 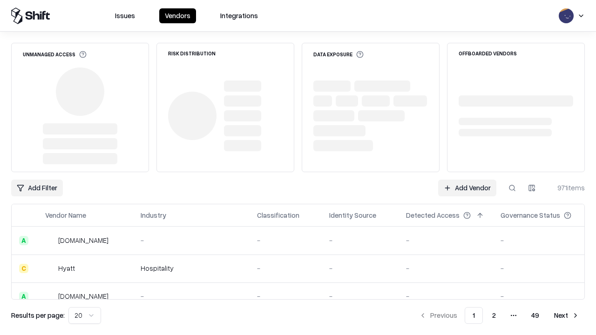 I want to click on div: Offboarded Vendors, so click(x=488, y=53).